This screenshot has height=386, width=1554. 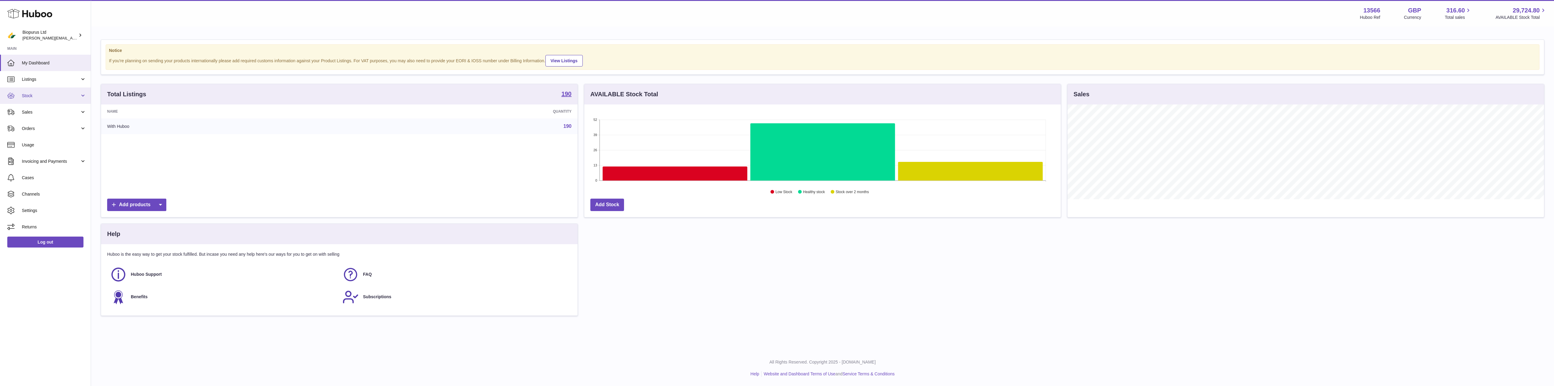 What do you see at coordinates (595, 165) in the screenshot?
I see `text: 13` at bounding box center [595, 165].